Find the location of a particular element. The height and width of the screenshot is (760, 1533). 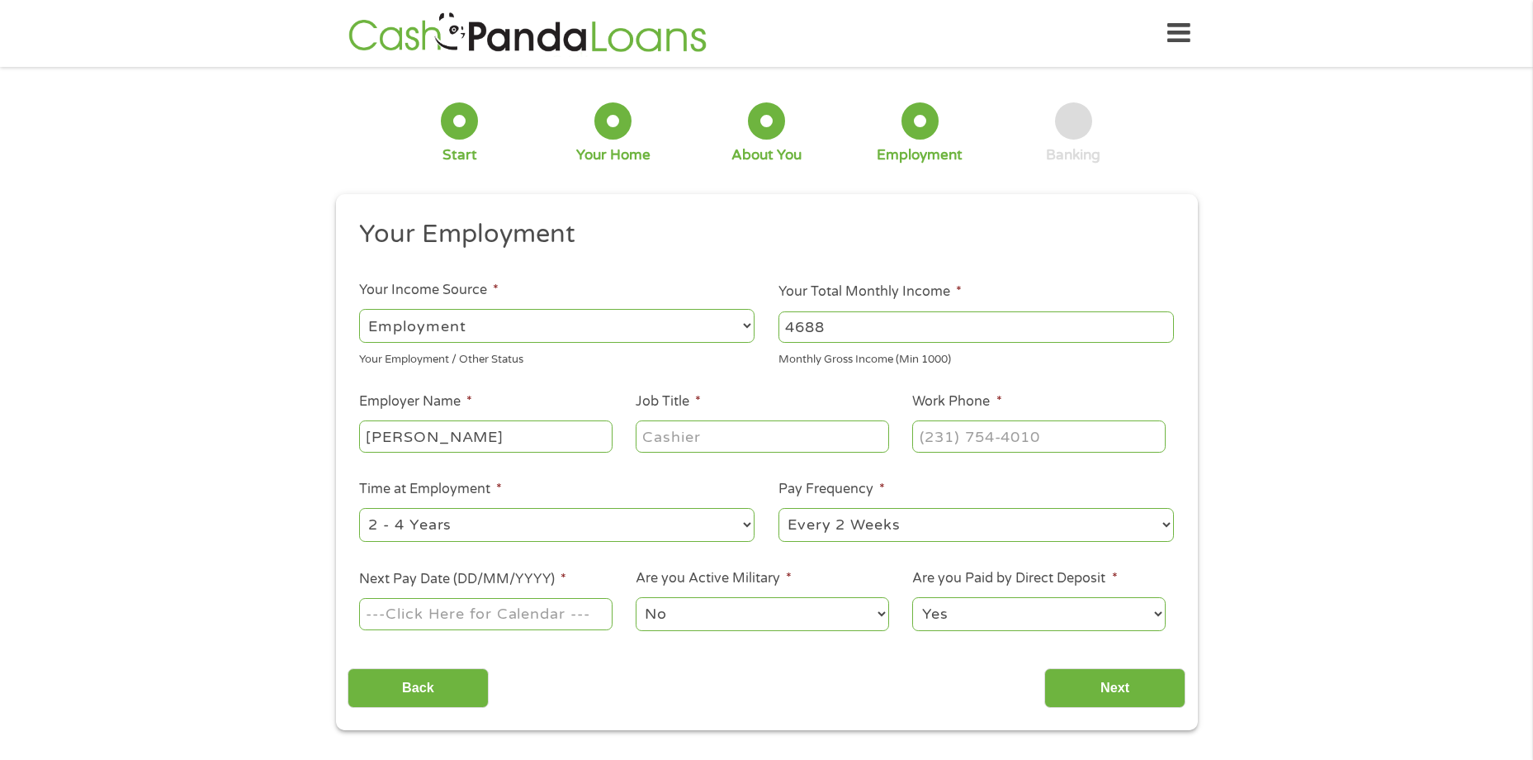

input: ---Click Here for Calendar --- is located at coordinates (485, 613).